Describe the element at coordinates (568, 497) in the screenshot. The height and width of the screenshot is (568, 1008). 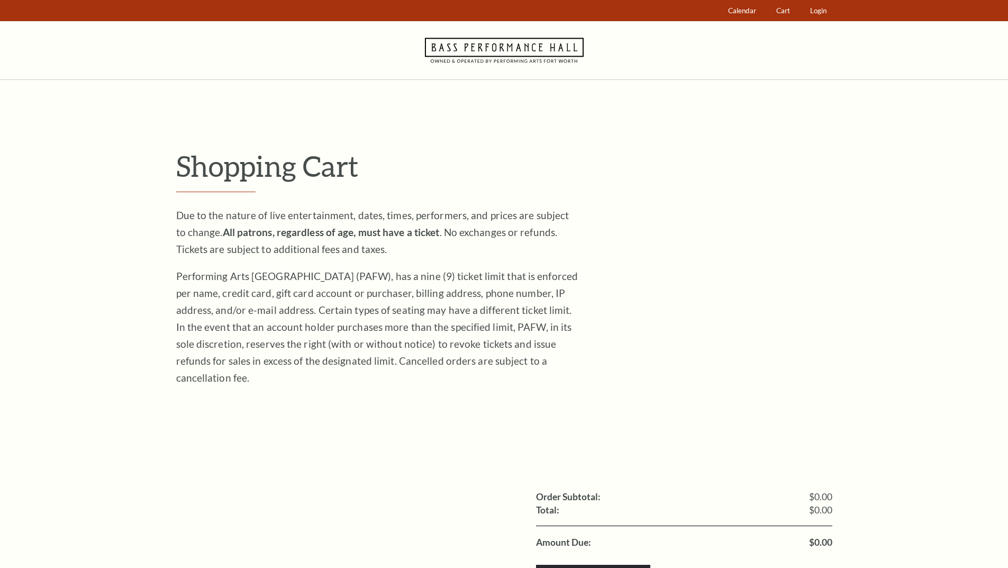
I see `label: Order Subtotal:` at that location.